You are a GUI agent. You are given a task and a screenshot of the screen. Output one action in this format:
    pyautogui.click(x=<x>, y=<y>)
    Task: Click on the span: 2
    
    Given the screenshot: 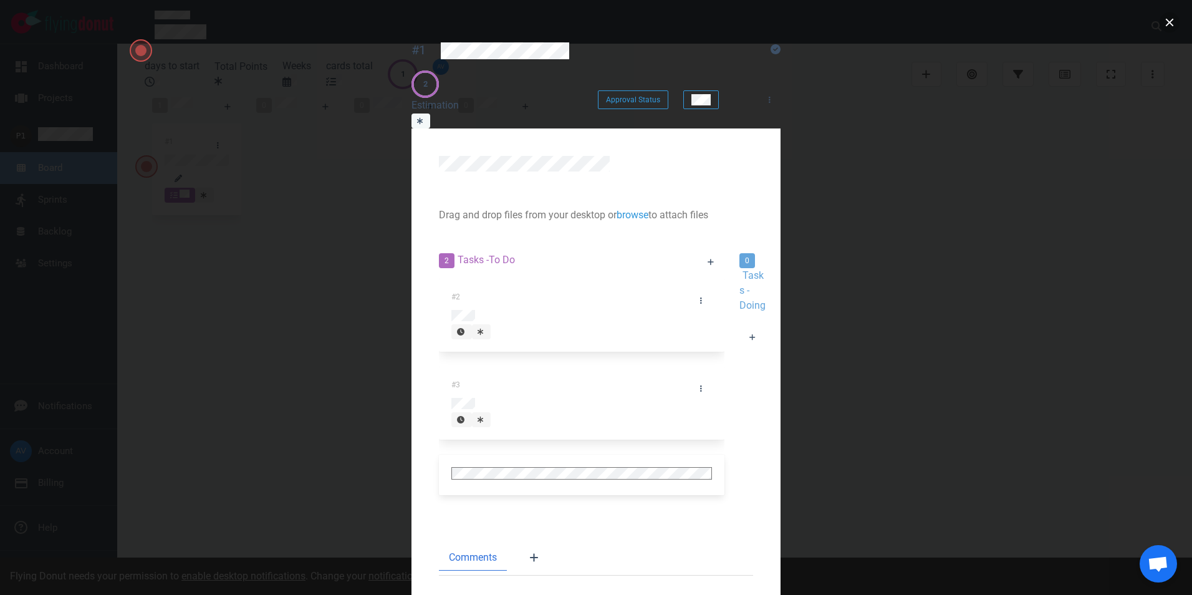 What is the action you would take?
    pyautogui.click(x=446, y=261)
    